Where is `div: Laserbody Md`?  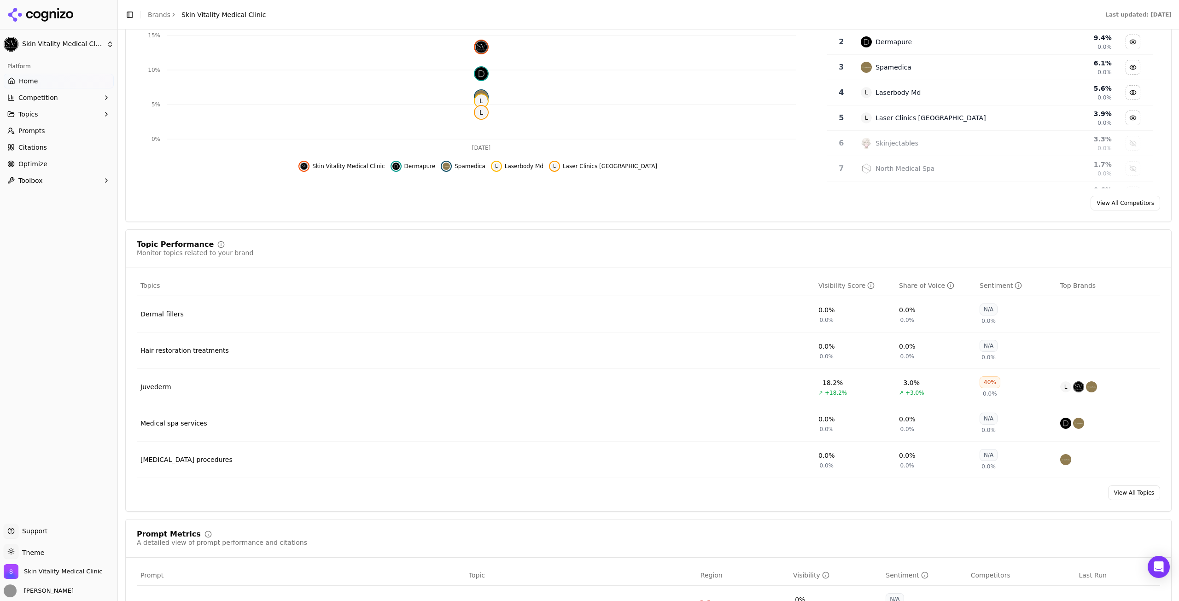
div: Laserbody Md is located at coordinates (898, 93).